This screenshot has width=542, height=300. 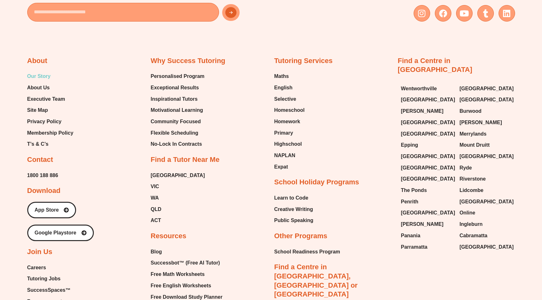 What do you see at coordinates (289, 122) in the screenshot?
I see `a: Homework` at bounding box center [289, 122].